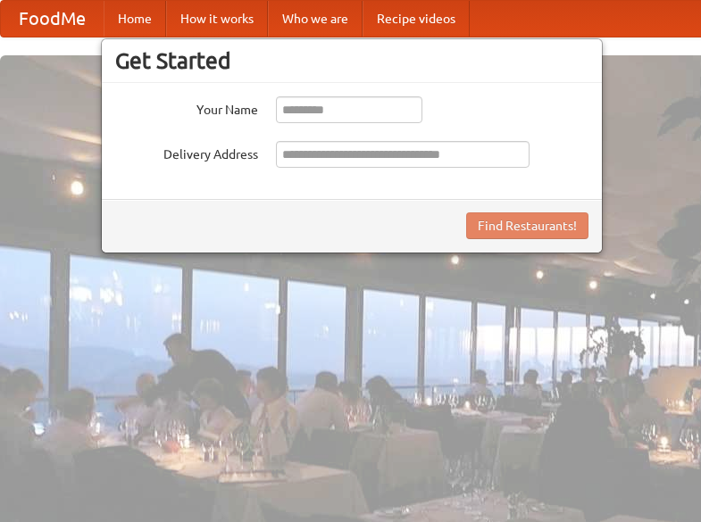 The width and height of the screenshot is (701, 522). What do you see at coordinates (187, 152) in the screenshot?
I see `label: Delivery Address` at bounding box center [187, 152].